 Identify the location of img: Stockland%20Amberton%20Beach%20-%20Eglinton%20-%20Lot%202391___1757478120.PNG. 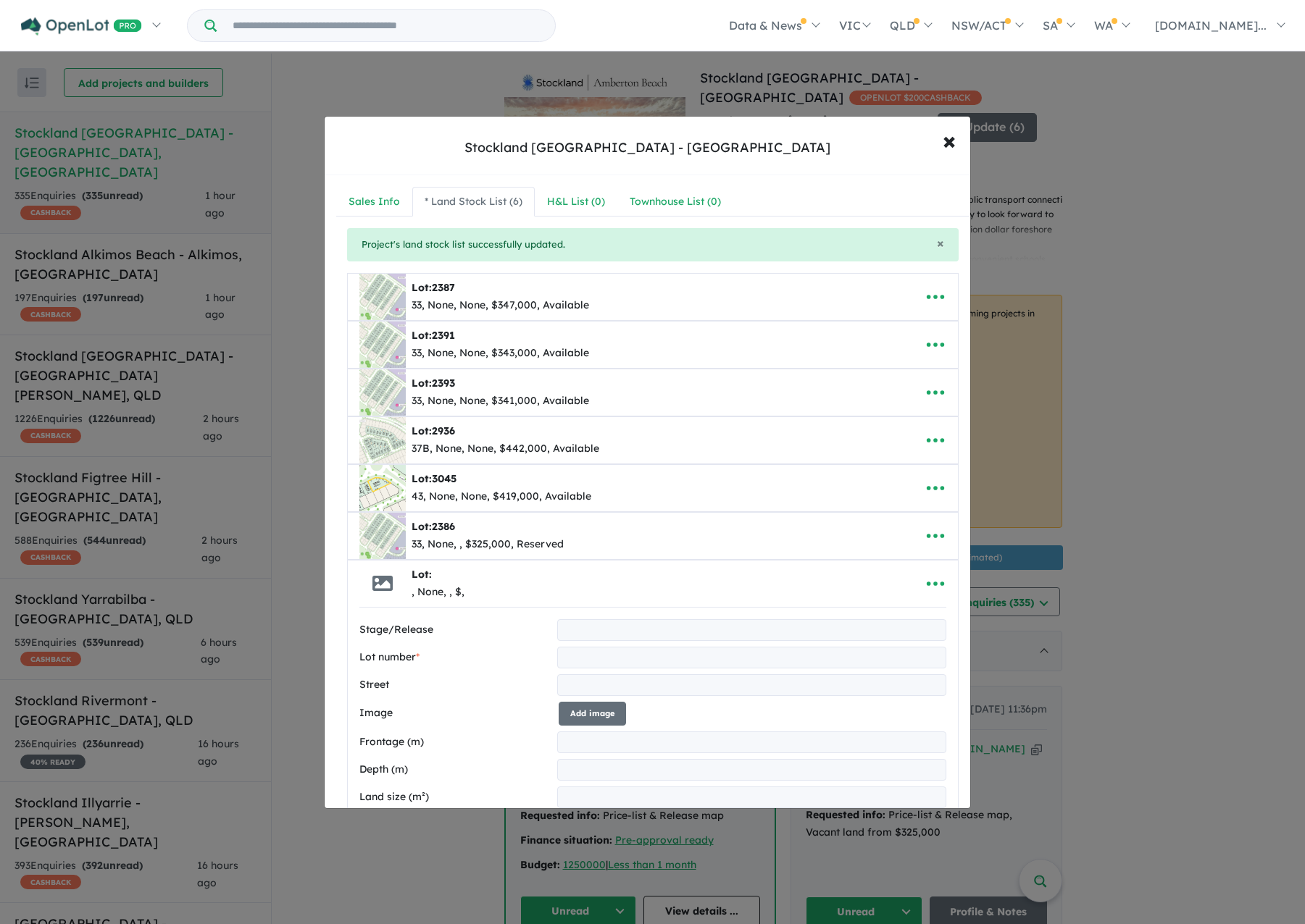
(382, 345).